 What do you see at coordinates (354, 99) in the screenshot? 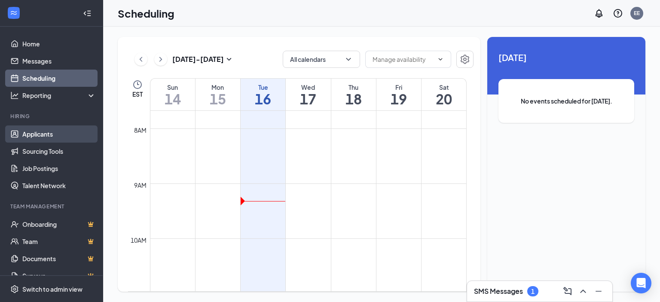
I see `h1: 18` at bounding box center [354, 99].